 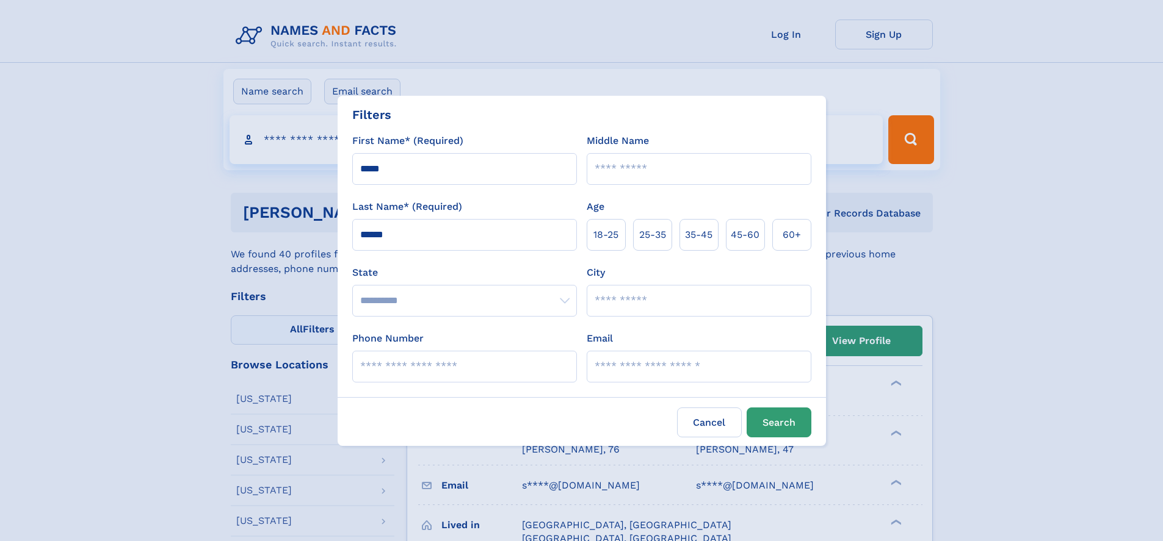 I want to click on span: 60+, so click(x=792, y=235).